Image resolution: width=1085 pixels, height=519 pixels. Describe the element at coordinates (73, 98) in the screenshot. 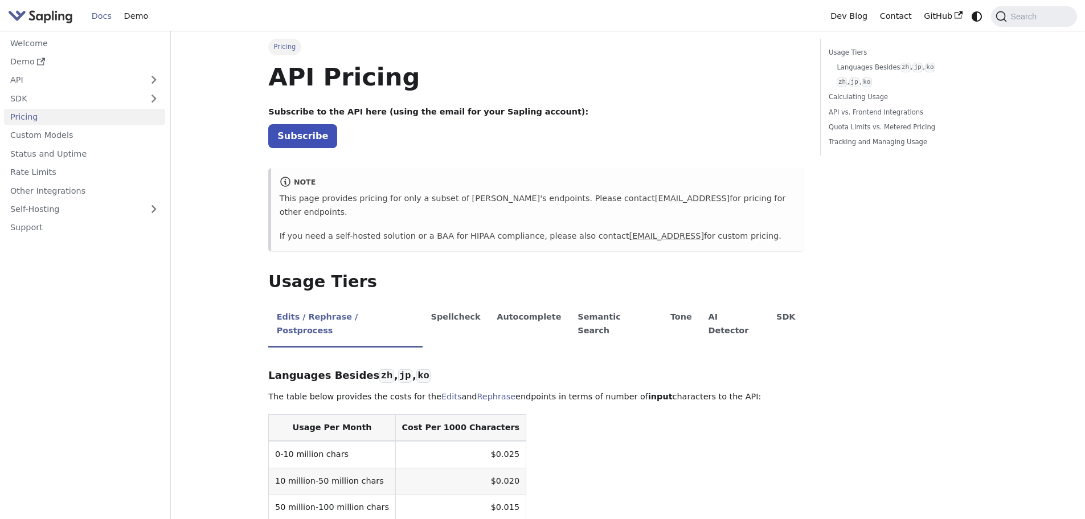

I see `a: SDK` at that location.